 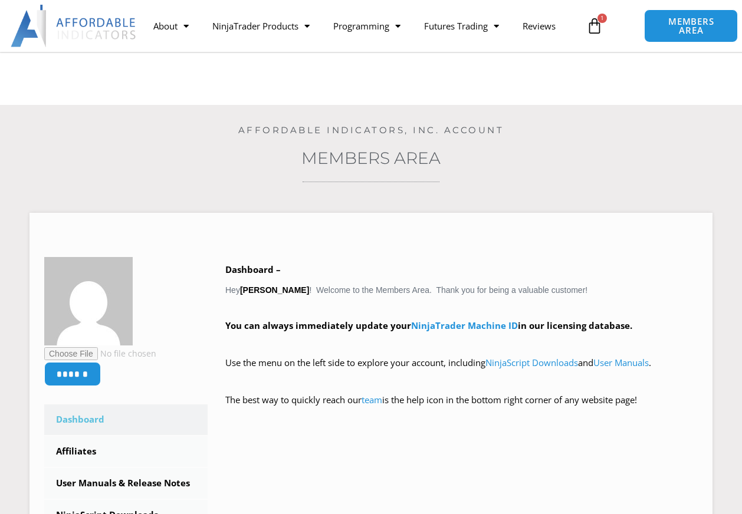 I want to click on a: Members Area, so click(x=371, y=158).